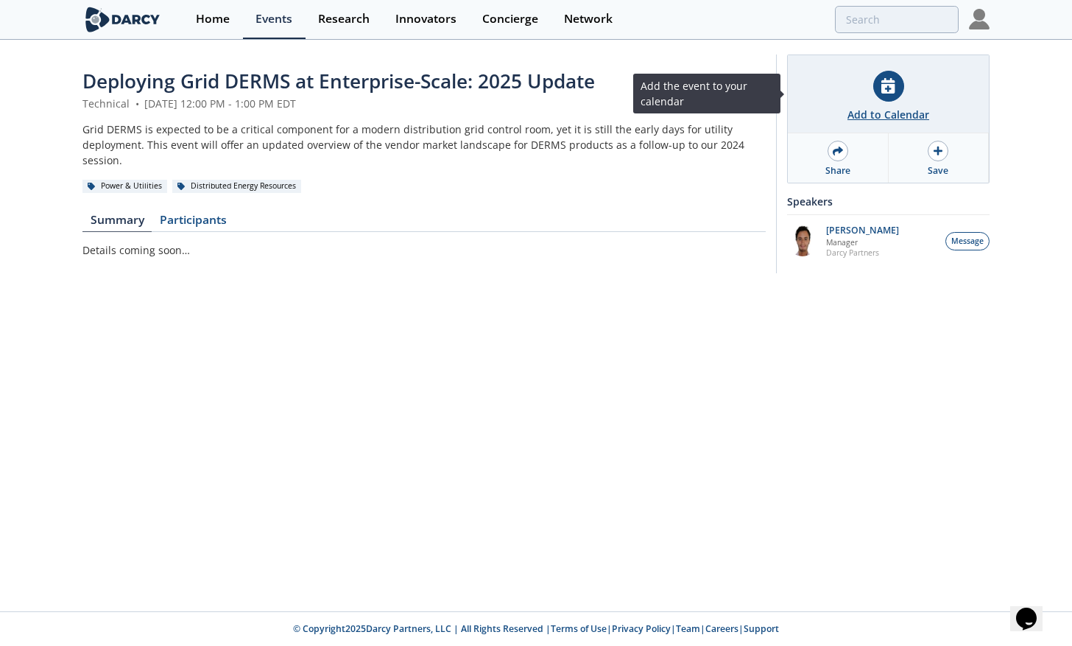 This screenshot has height=646, width=1072. Describe the element at coordinates (193, 223) in the screenshot. I see `a: Participants` at that location.